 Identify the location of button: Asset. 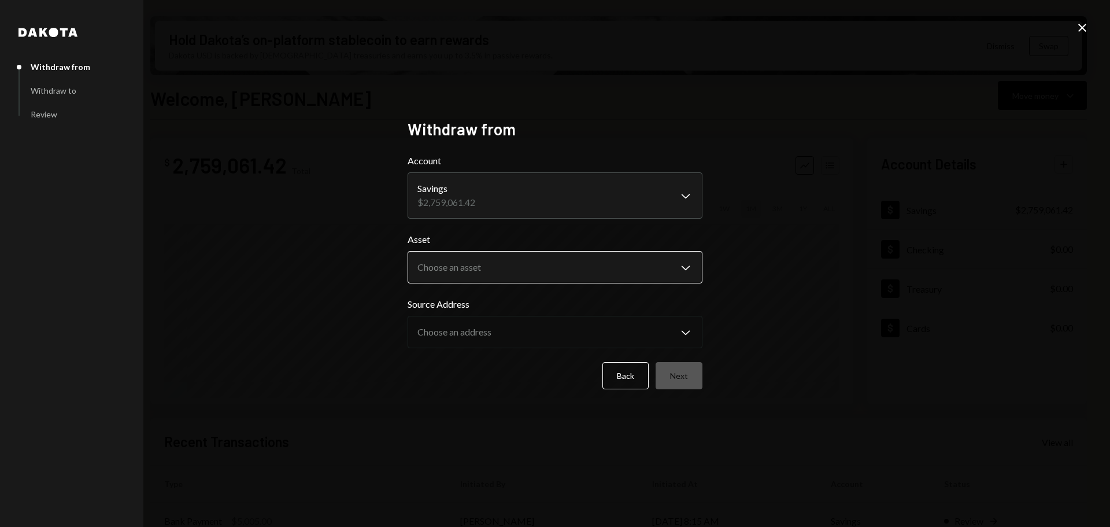
(555, 267).